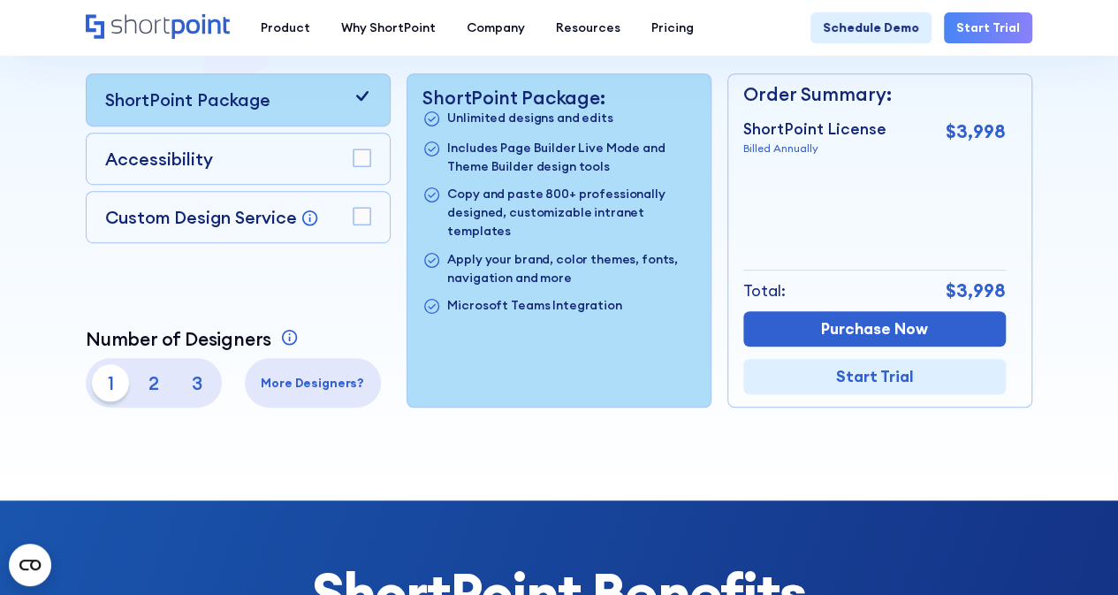 This screenshot has width=1118, height=595. What do you see at coordinates (871, 27) in the screenshot?
I see `a: Schedule Demo` at bounding box center [871, 27].